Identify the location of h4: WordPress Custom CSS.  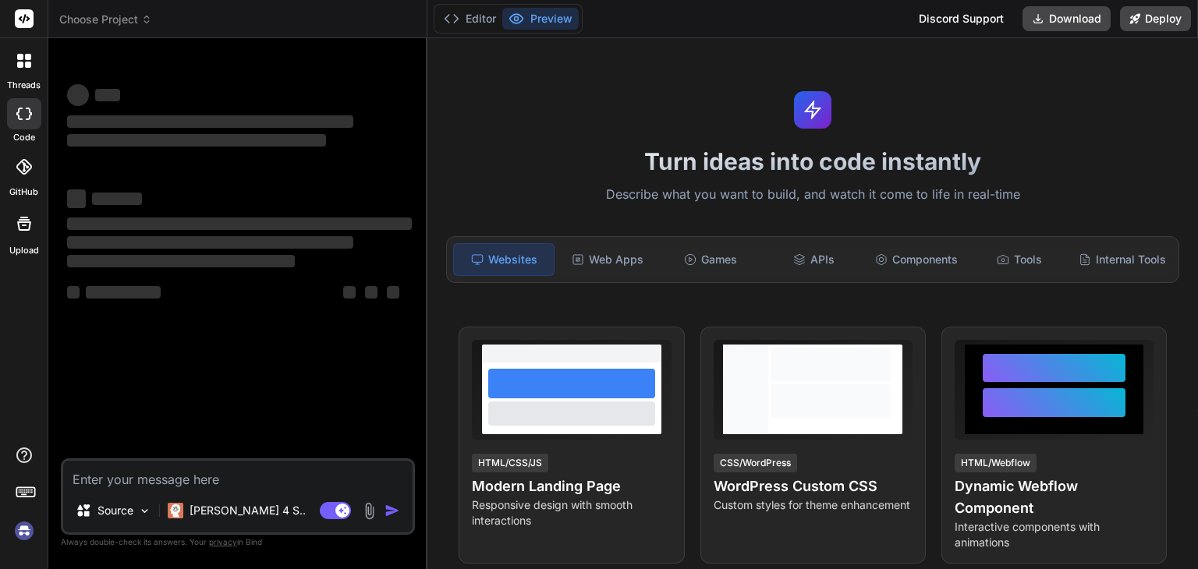
(813, 487).